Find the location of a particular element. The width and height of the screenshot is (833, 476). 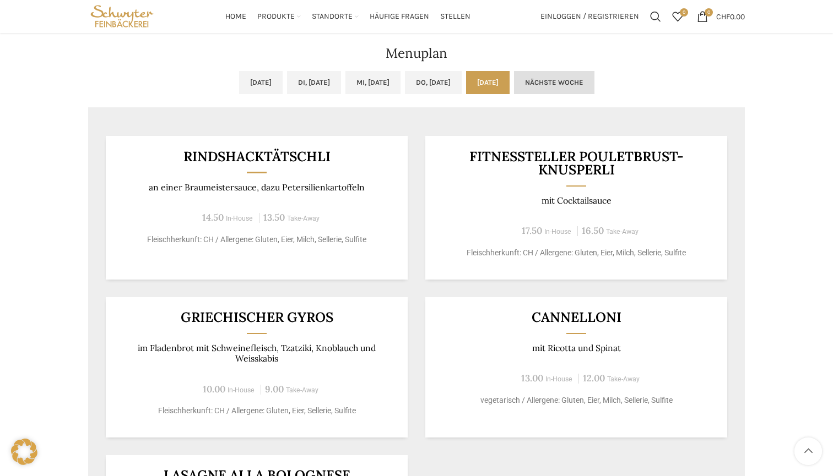

h3: Fitnessteller Pouletbrust-Knusperli is located at coordinates (576, 163).